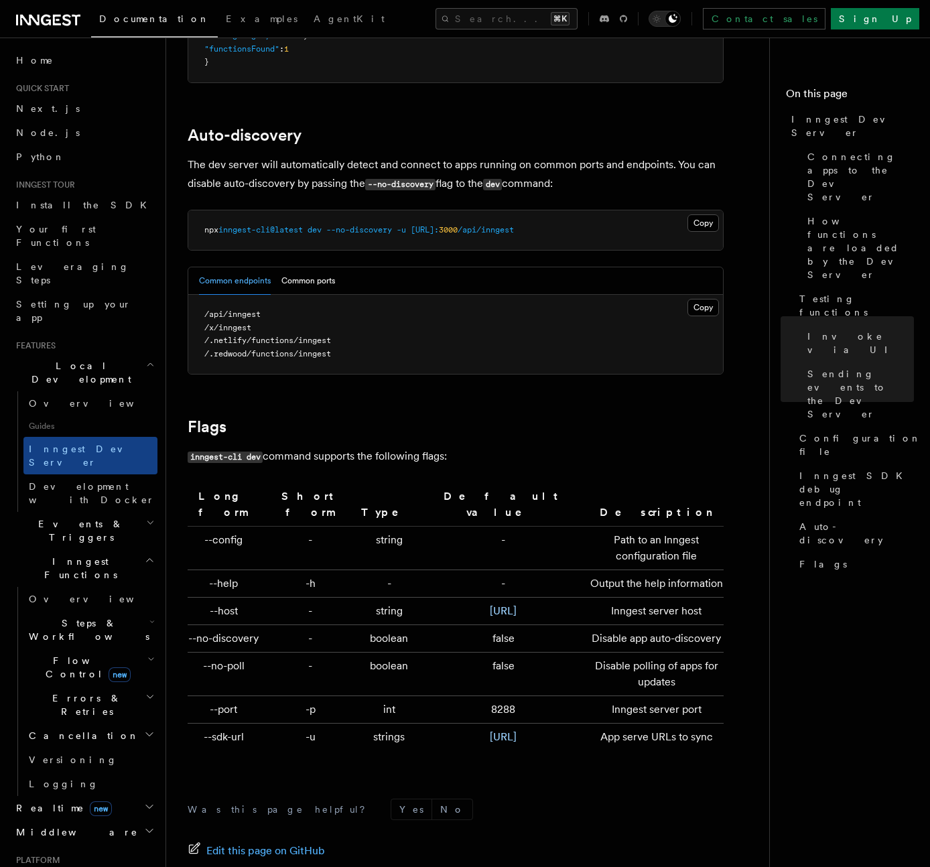 This screenshot has width=930, height=867. I want to click on span: Events & Triggers, so click(78, 531).